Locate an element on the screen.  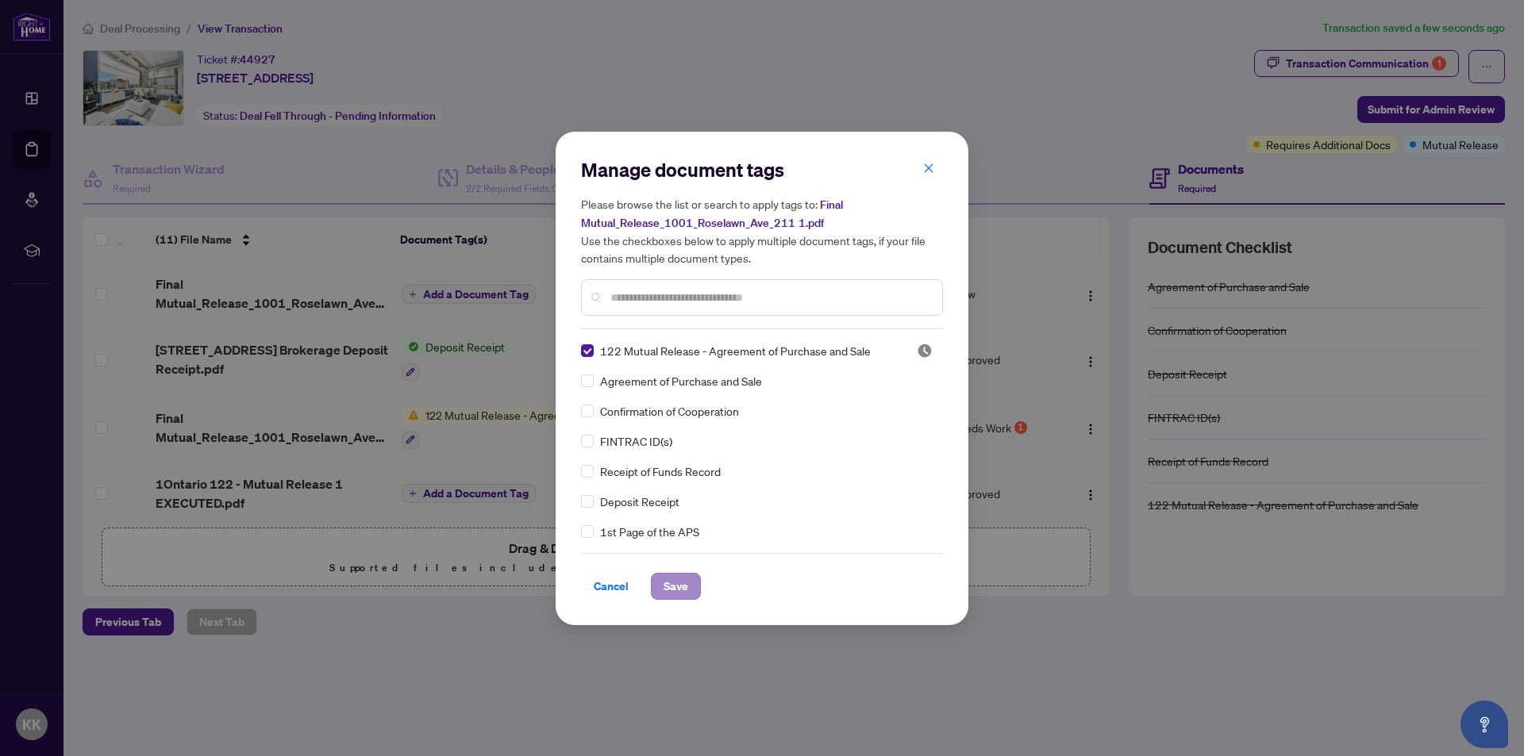
span: Final Mutual_Release_1001_Roselawn_Ave_211 1.pdf is located at coordinates (712, 214).